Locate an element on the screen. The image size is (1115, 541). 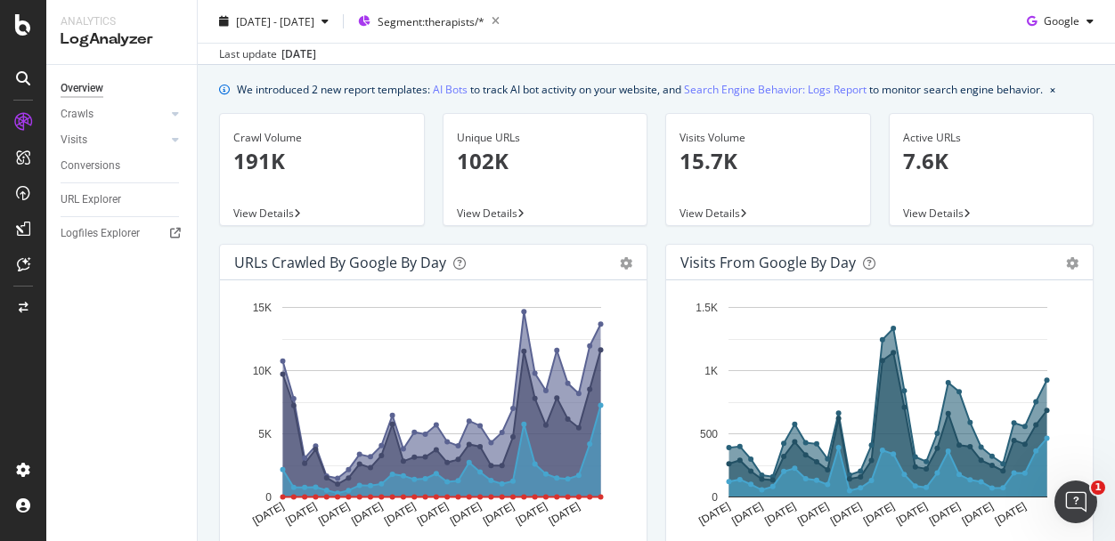
a: Visits is located at coordinates (113, 140).